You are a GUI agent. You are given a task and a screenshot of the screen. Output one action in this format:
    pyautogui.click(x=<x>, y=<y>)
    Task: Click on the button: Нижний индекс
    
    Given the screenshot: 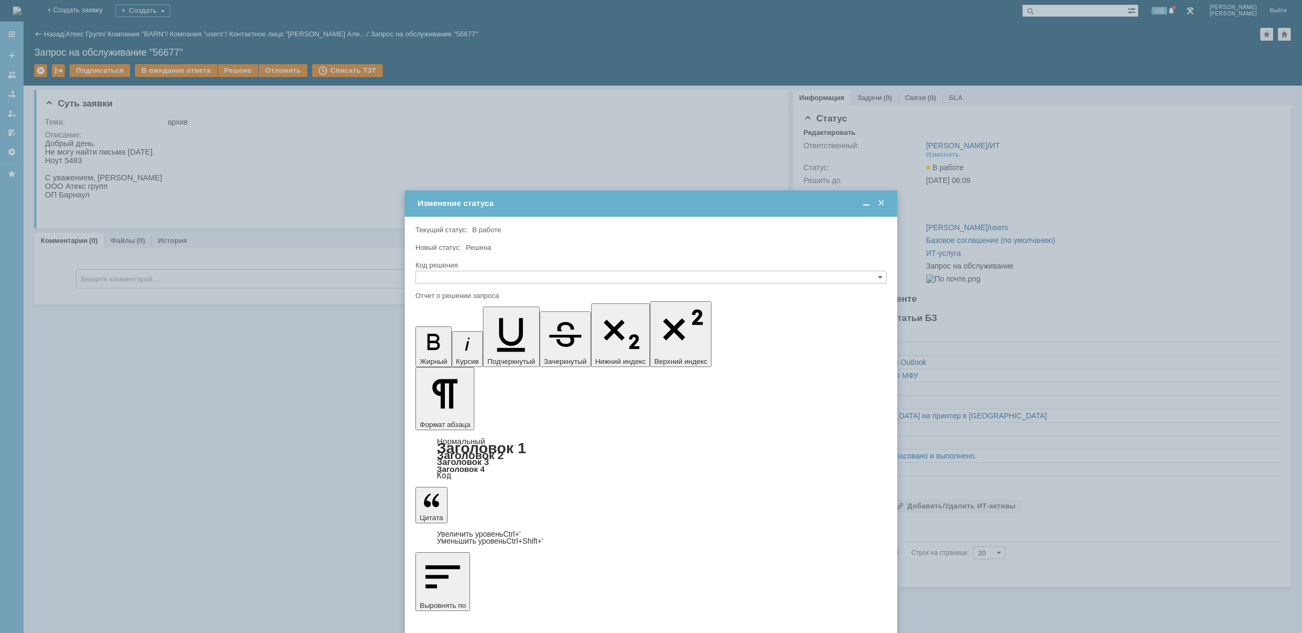 What is the action you would take?
    pyautogui.click(x=620, y=335)
    